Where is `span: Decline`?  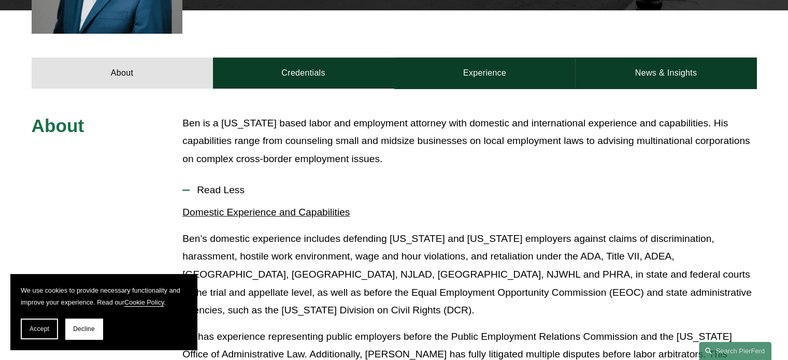
span: Decline is located at coordinates (84, 329).